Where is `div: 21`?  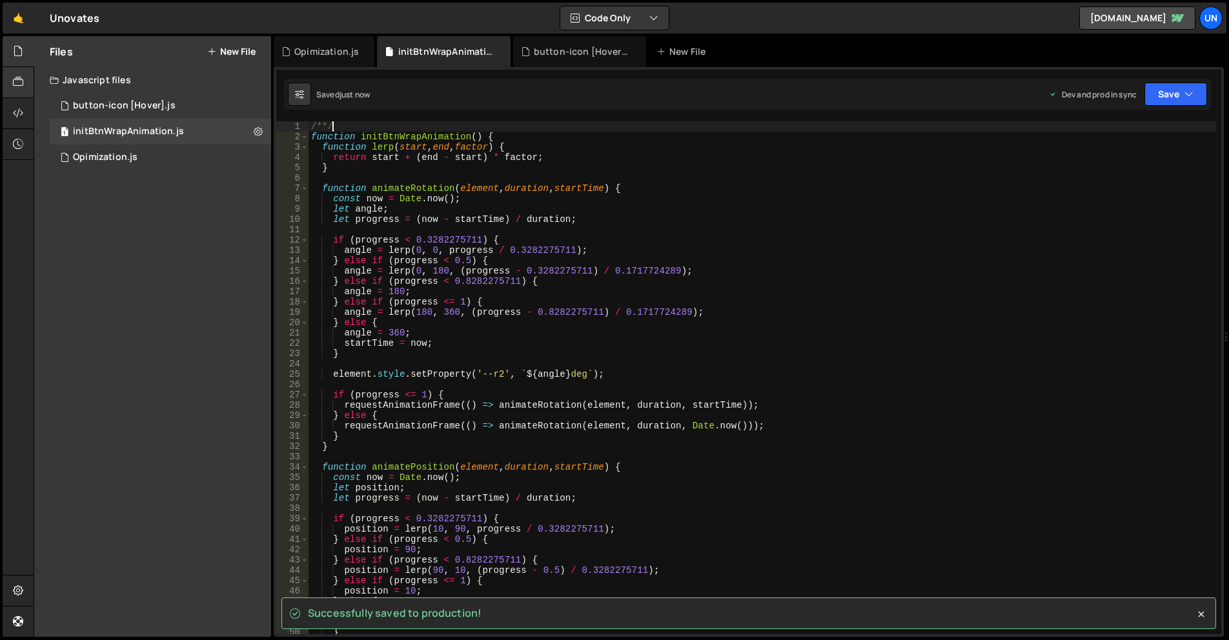 div: 21 is located at coordinates (292, 333).